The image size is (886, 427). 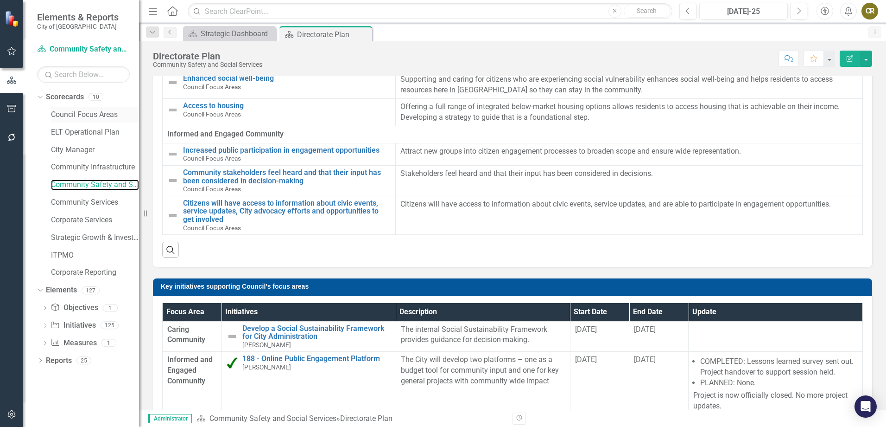 What do you see at coordinates (109, 325) in the screenshot?
I see `div: 125` at bounding box center [109, 325].